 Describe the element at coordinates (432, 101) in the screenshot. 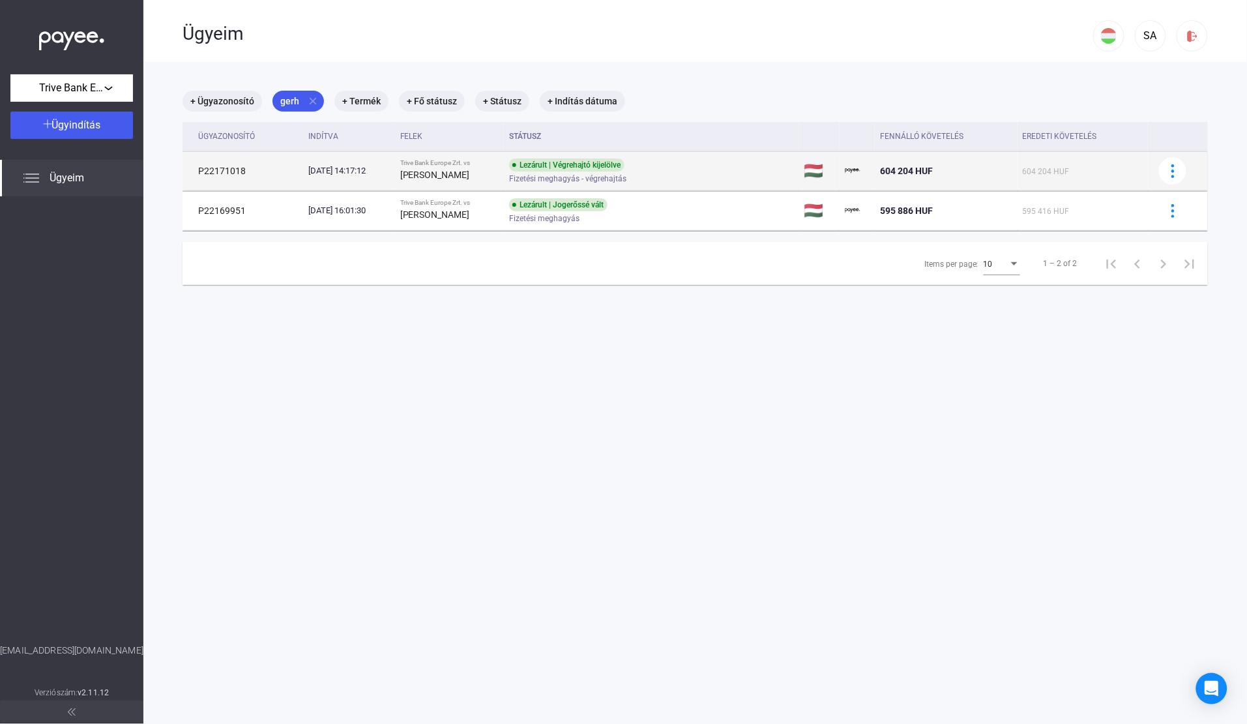

I see `mat-chip: + Fő státusz` at that location.